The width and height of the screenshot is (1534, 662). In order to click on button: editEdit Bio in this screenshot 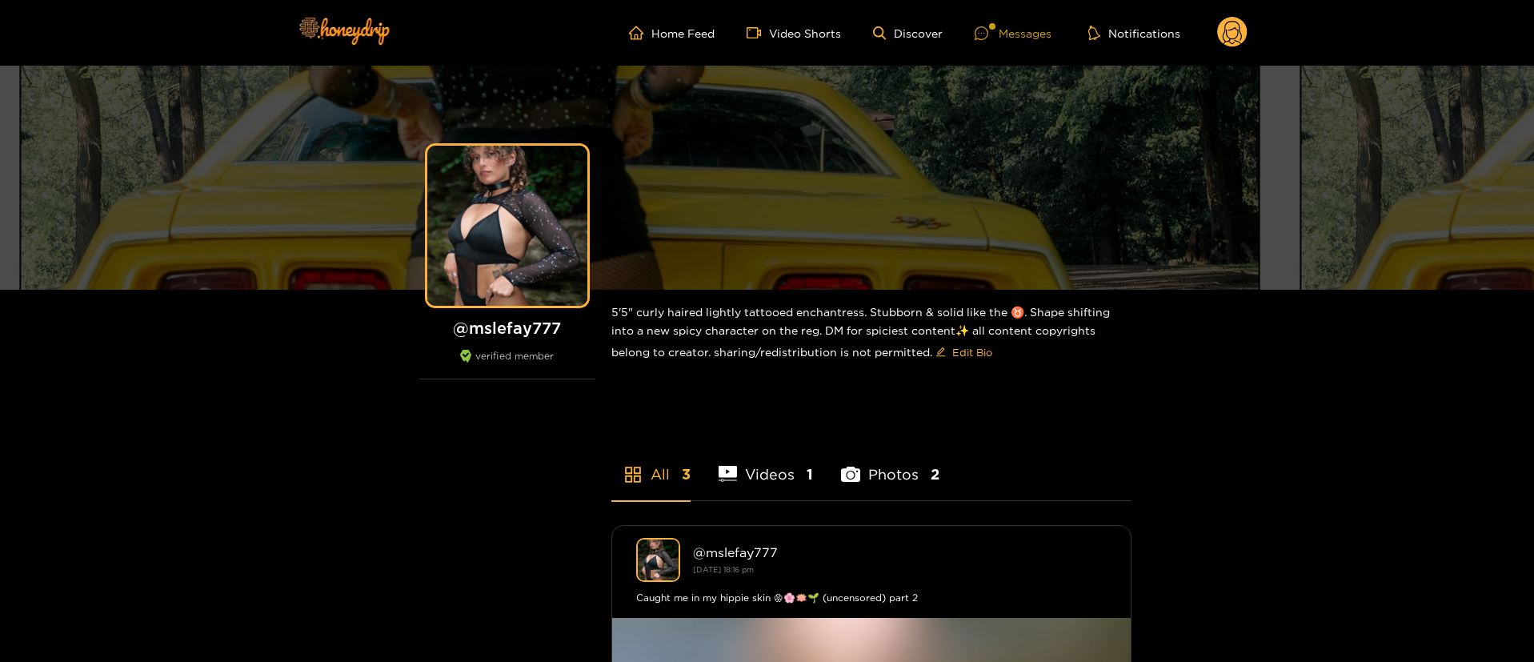, I will do `click(964, 352)`.